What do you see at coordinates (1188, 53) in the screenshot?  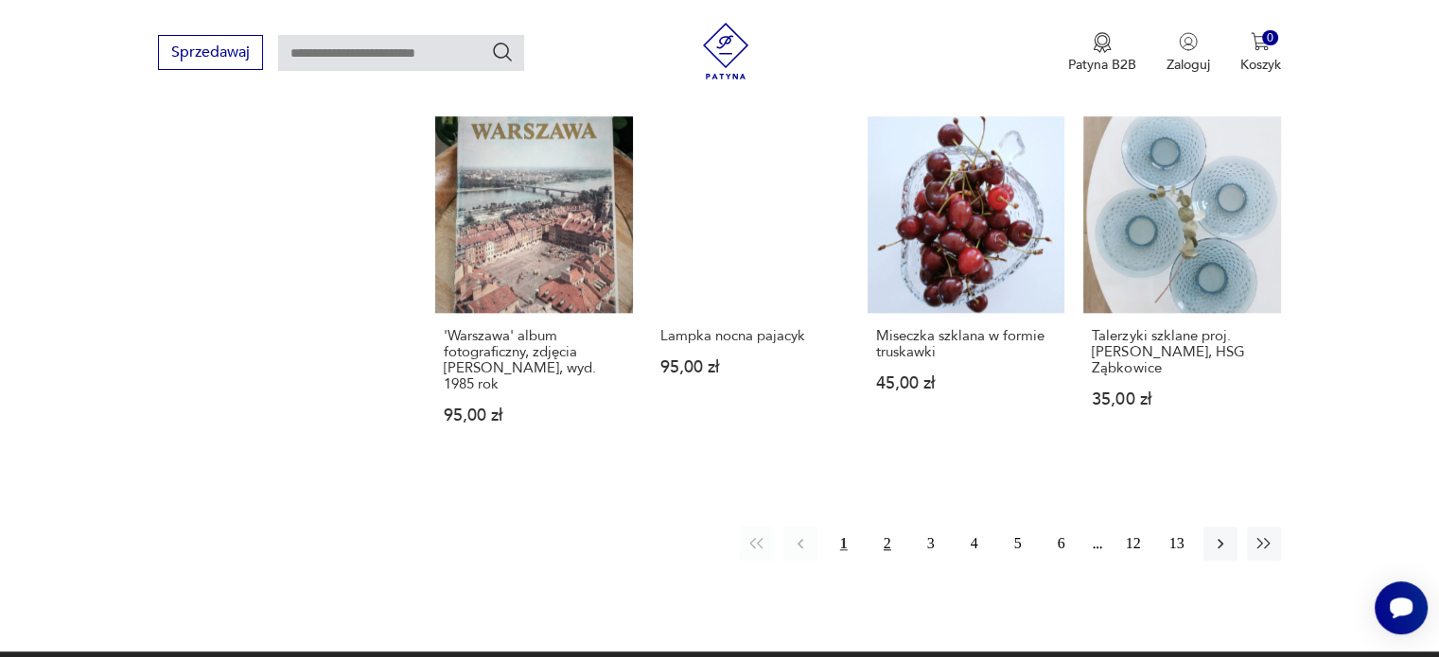 I see `button: Zaloguj` at bounding box center [1188, 53].